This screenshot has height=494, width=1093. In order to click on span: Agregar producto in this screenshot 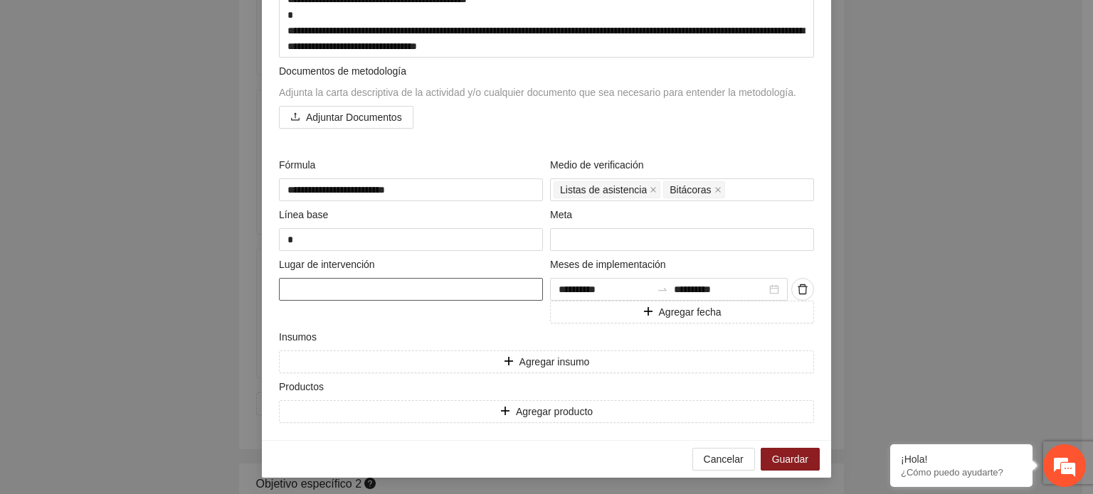, I will do `click(554, 412)`.